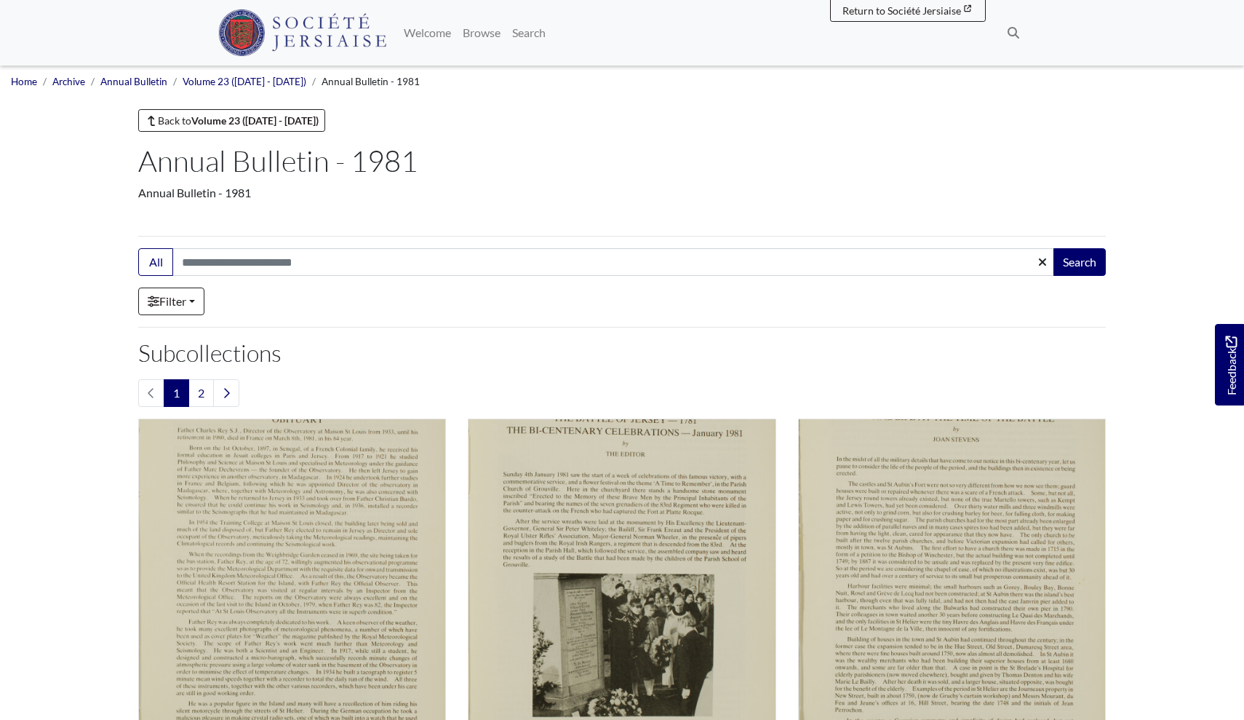 The width and height of the screenshot is (1244, 720). What do you see at coordinates (156, 262) in the screenshot?
I see `button: All` at bounding box center [156, 262].